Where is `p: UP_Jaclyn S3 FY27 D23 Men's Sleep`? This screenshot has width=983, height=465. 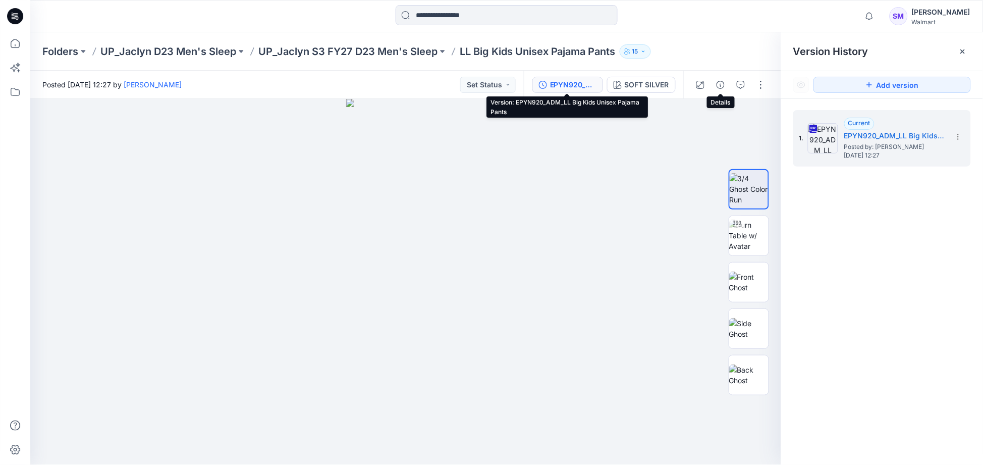
p: UP_Jaclyn S3 FY27 D23 Men's Sleep is located at coordinates (348, 51).